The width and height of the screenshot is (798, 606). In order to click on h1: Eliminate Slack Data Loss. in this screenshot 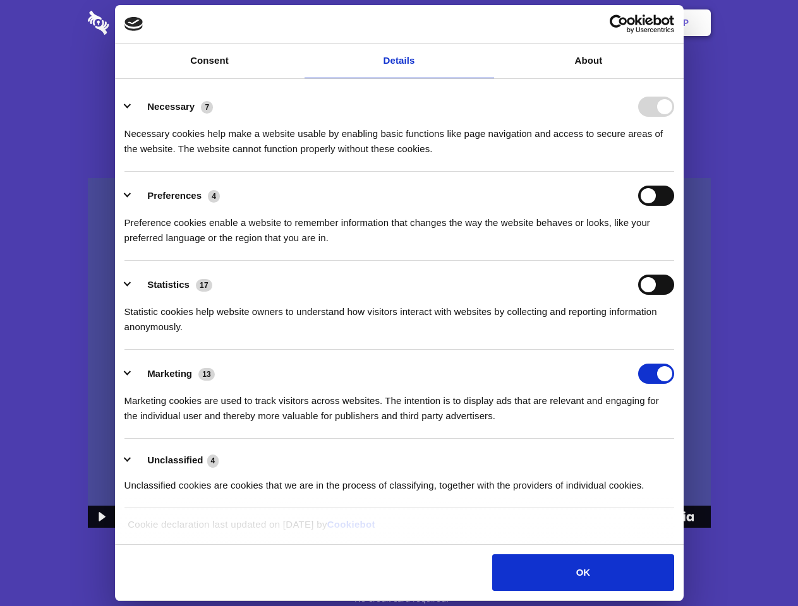, I will do `click(399, 80)`.